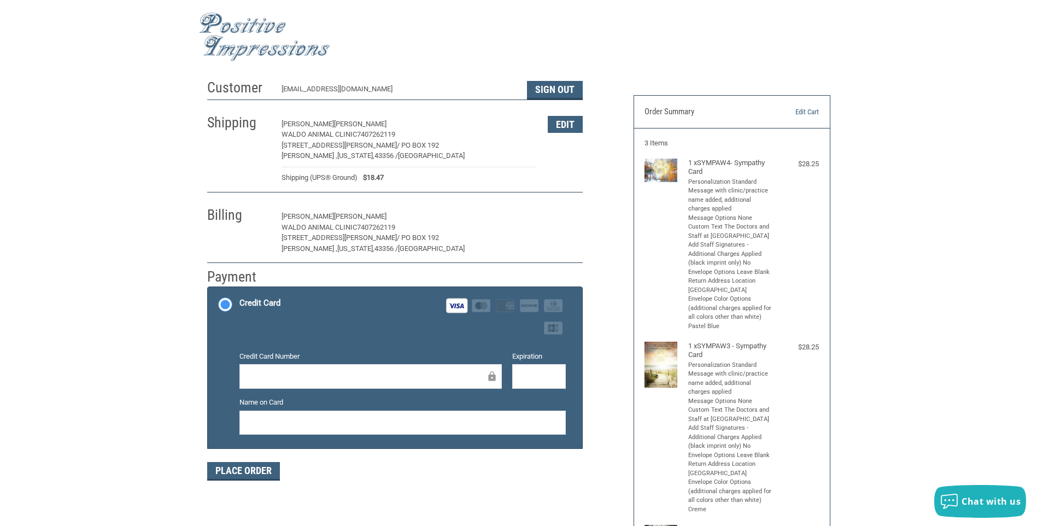 Image resolution: width=1037 pixels, height=526 pixels. Describe the element at coordinates (791, 112) in the screenshot. I see `a: Edit Cart` at that location.